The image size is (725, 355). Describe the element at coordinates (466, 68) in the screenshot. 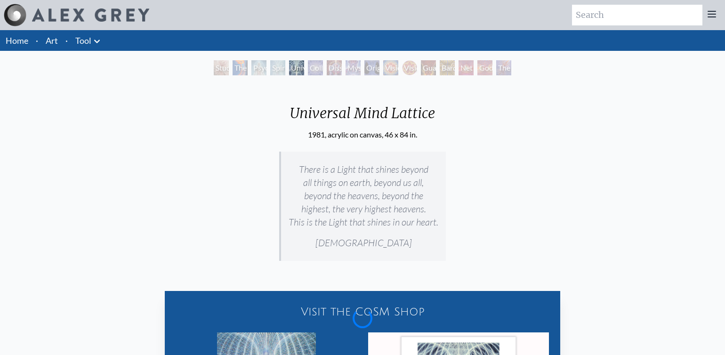

I see `div: Net of Being` at that location.